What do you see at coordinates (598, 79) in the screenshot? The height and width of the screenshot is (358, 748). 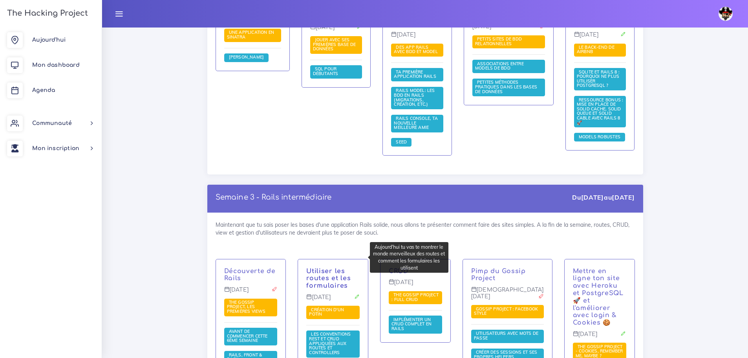 I see `span: SQLite et Rails 8 : Pourquoi ne plus utiliser PostgreSQL ?` at bounding box center [598, 79].